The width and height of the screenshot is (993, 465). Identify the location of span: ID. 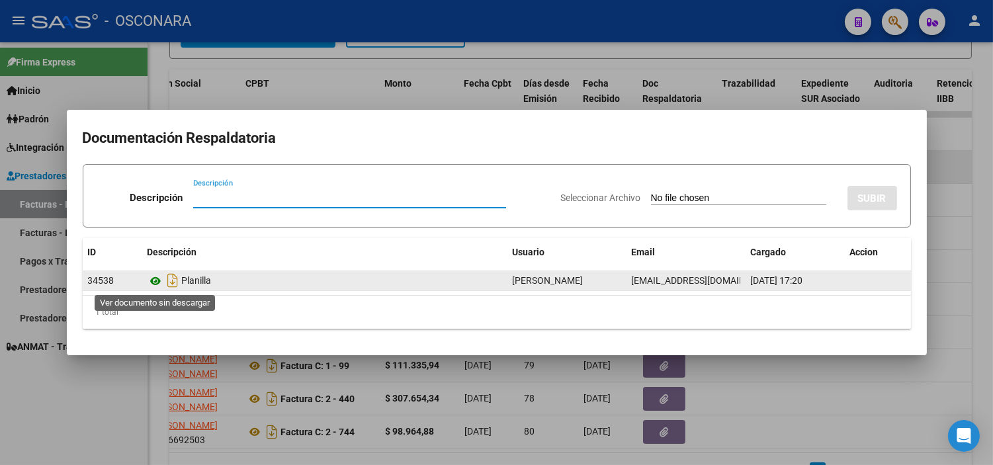
(92, 252).